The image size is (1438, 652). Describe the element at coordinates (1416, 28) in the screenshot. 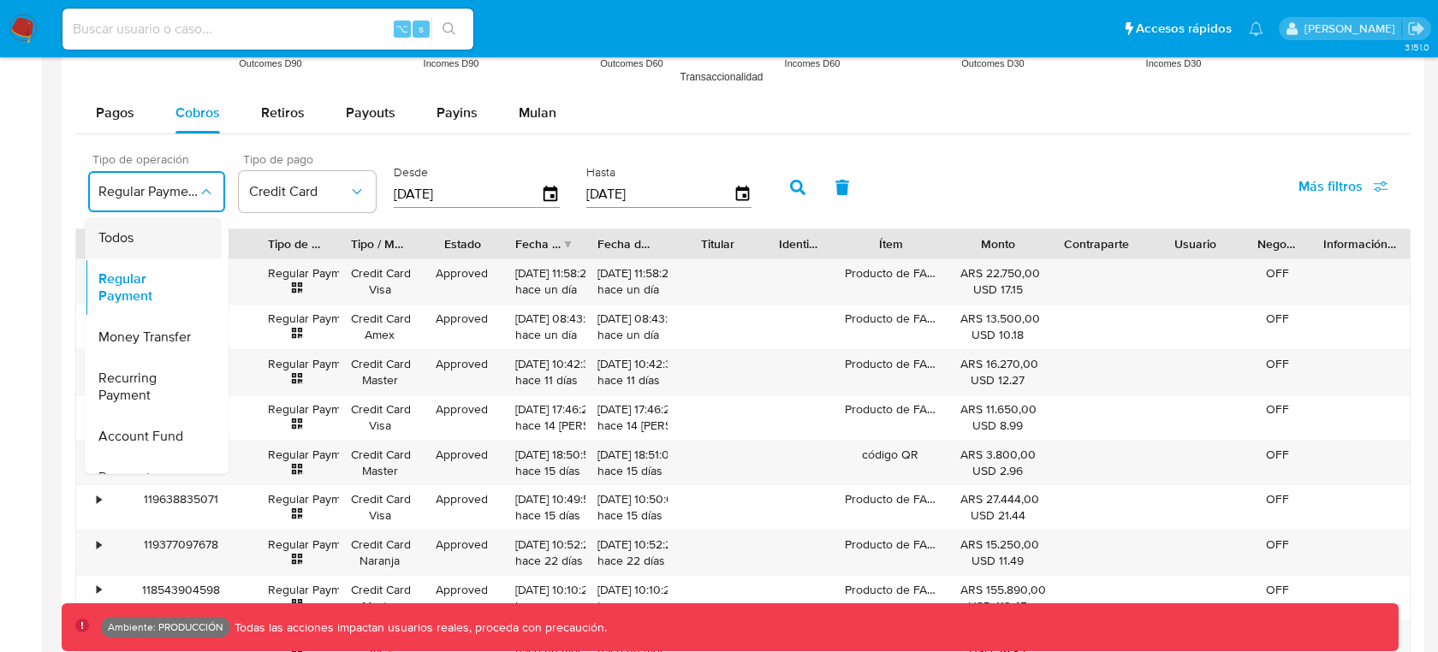

I see `a: Salir` at that location.